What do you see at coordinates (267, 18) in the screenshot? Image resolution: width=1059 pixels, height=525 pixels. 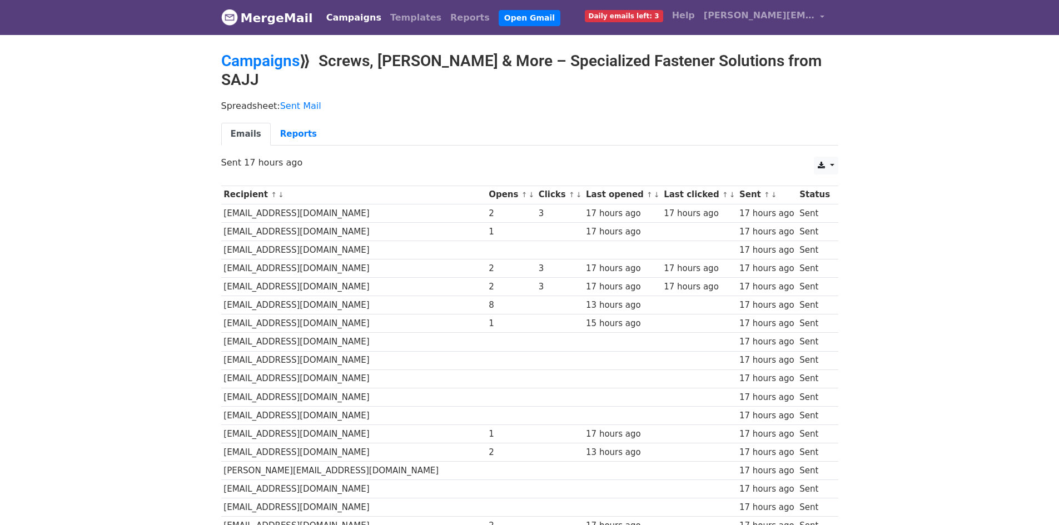 I see `a: MergeMail` at bounding box center [267, 18].